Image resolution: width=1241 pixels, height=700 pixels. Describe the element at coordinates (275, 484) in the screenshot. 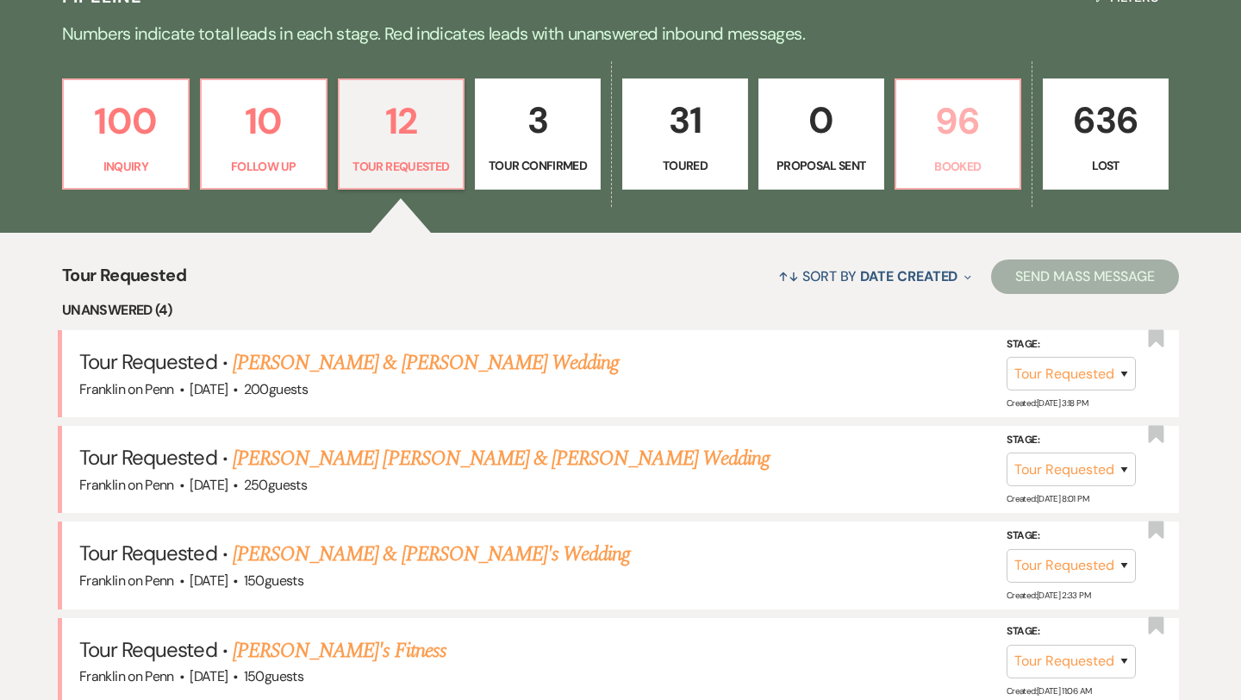

I see `span: 250 guests` at that location.